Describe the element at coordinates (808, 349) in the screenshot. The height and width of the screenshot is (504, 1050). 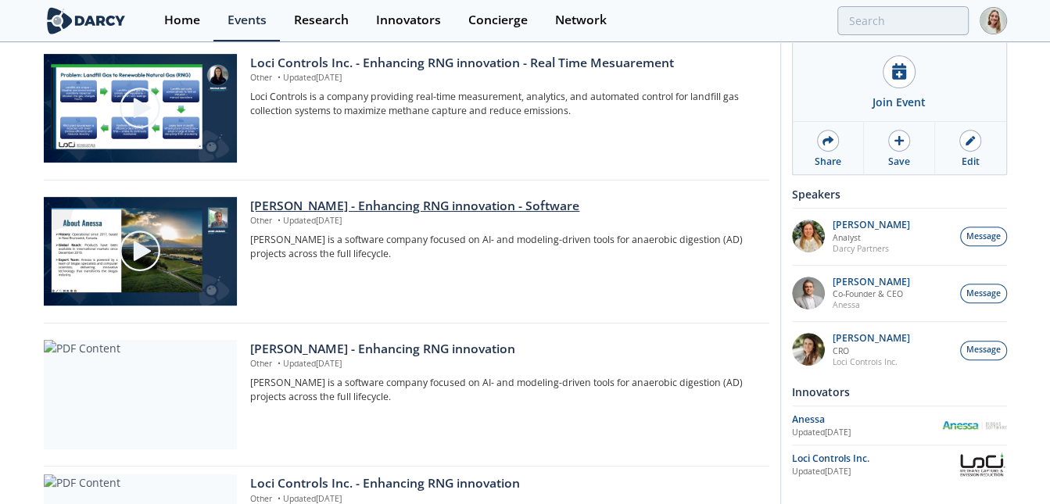
I see `img: 737ad19b-6c50-4cdf-92c7-29f5966a019e` at that location.